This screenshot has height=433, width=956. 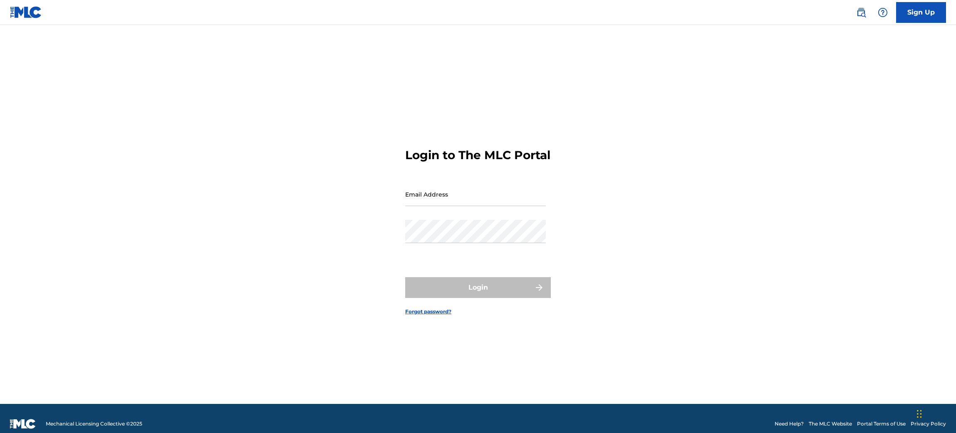 What do you see at coordinates (861, 12) in the screenshot?
I see `a: Public Search` at bounding box center [861, 12].